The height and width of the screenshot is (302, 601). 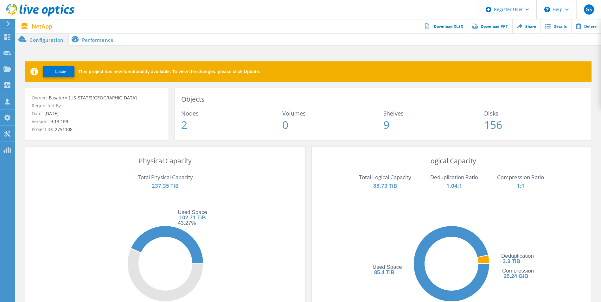 What do you see at coordinates (385, 186) in the screenshot?
I see `span: 88.73 TiB` at bounding box center [385, 186].